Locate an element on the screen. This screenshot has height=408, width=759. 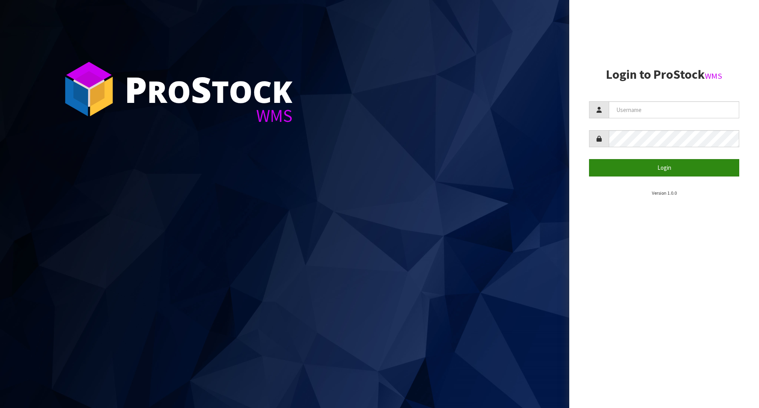
div: WMS is located at coordinates (208, 115).